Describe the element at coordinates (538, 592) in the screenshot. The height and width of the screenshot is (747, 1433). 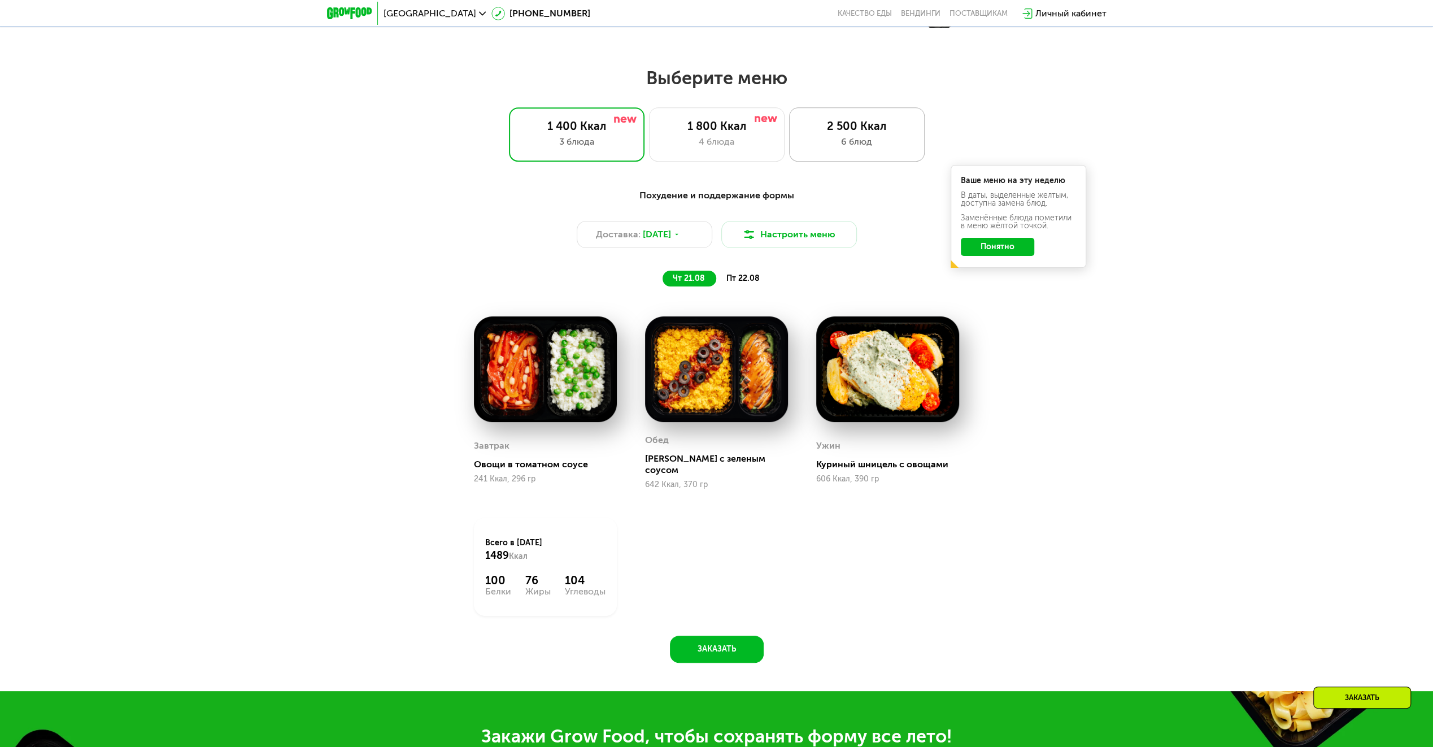
I see `div: Жиры` at that location.